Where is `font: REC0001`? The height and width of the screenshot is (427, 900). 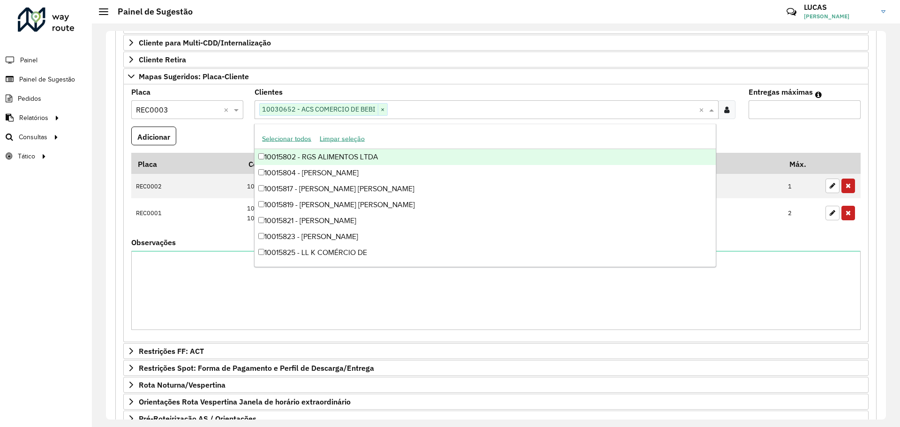
font: REC0001 is located at coordinates (149, 213).